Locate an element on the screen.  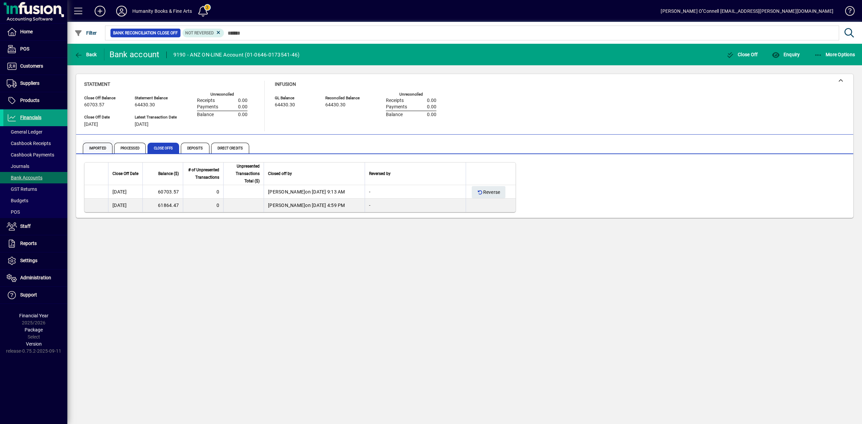
mat-chip: Reversal status: Not reversed is located at coordinates (203, 33).